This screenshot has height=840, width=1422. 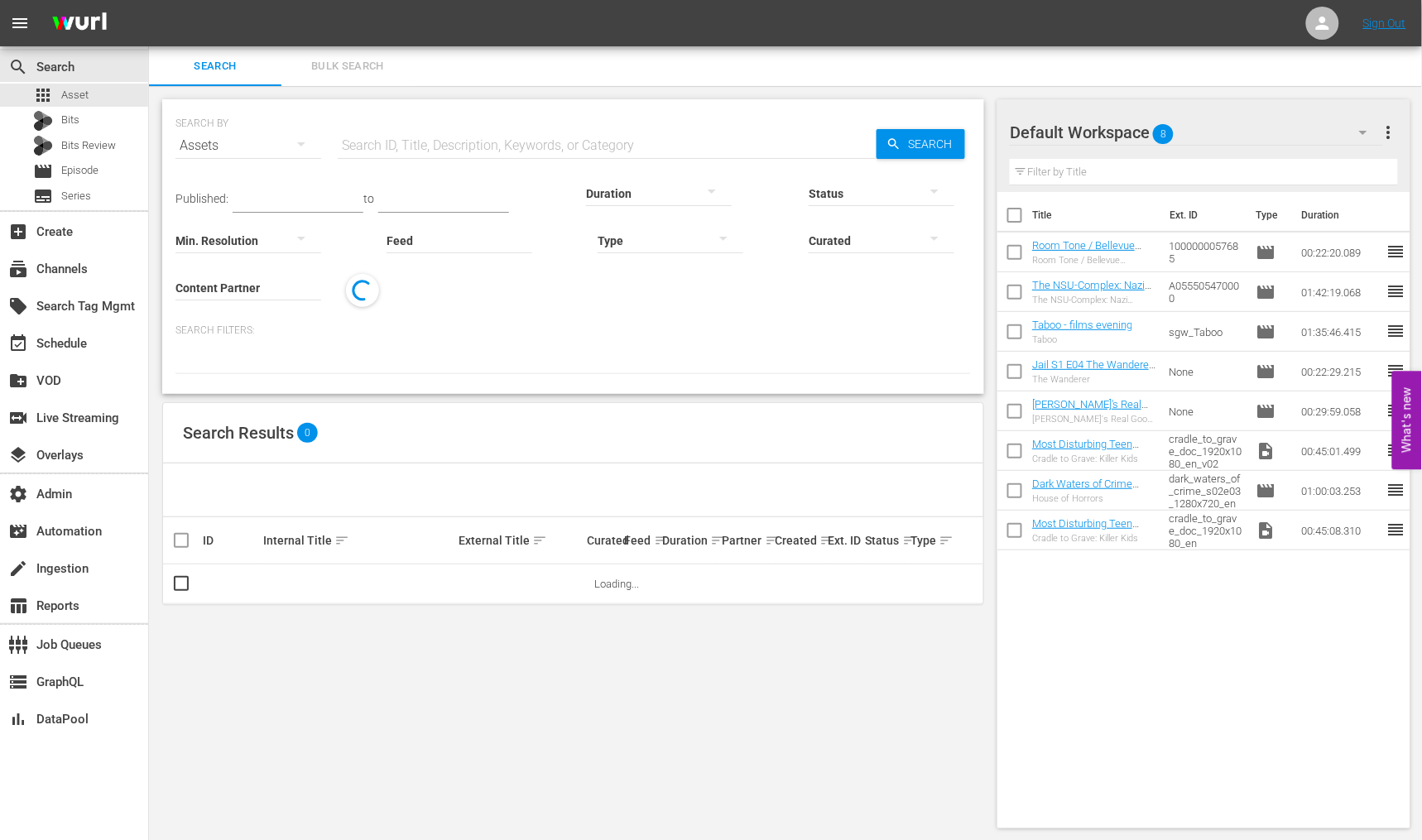 What do you see at coordinates (18, 719) in the screenshot?
I see `span: DataPool` at bounding box center [18, 719].